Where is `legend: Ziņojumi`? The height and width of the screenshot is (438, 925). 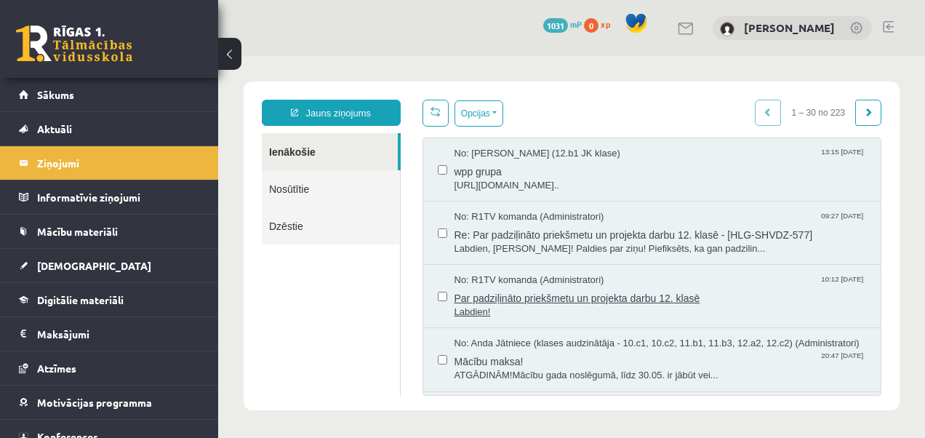
legend: Ziņojumi is located at coordinates (119, 163).